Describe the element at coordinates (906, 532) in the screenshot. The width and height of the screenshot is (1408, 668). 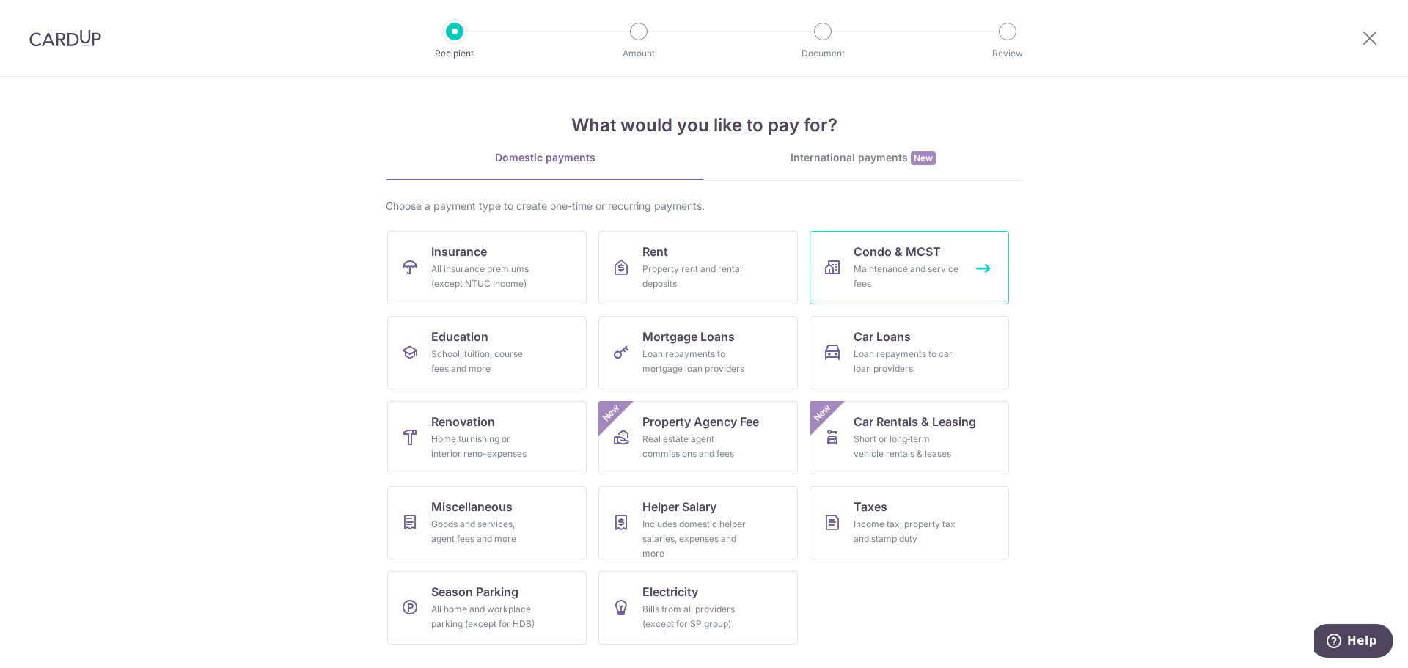
I see `div: Income tax, property tax and stamp duty` at that location.